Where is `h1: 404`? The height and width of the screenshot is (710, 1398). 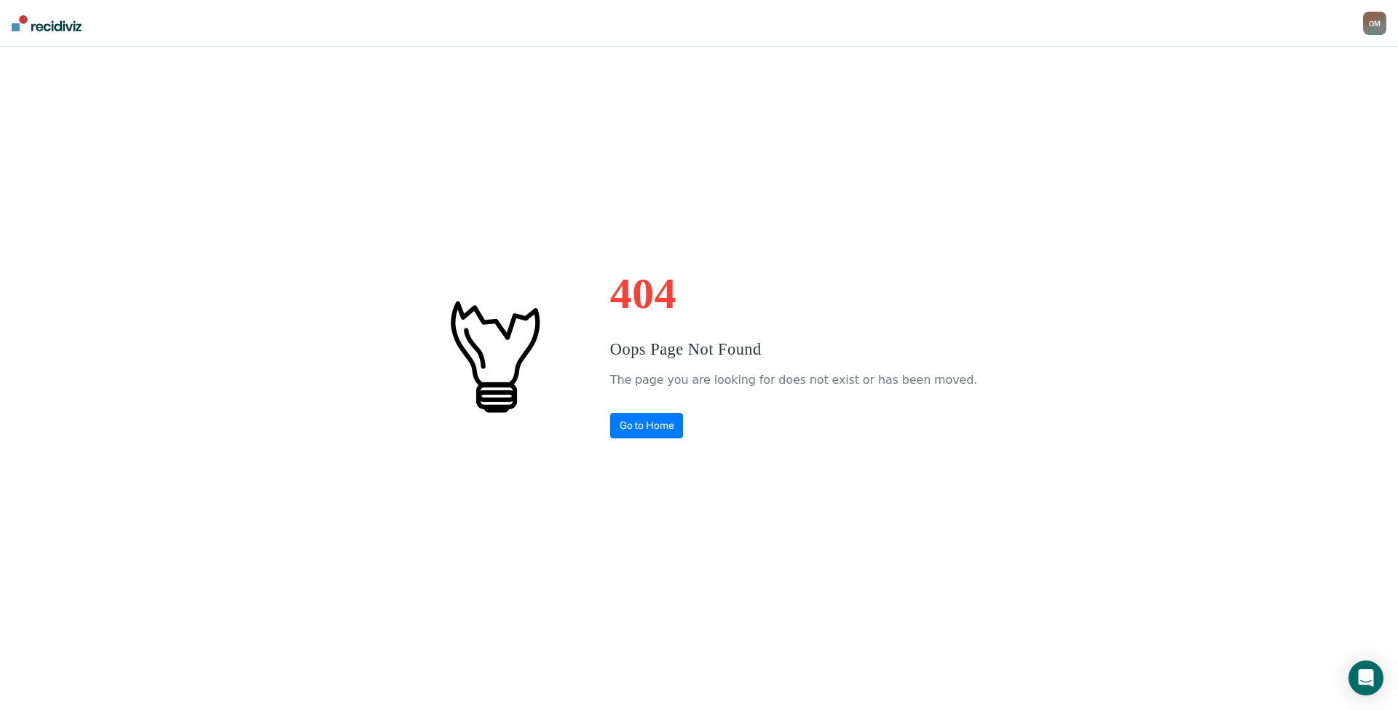
h1: 404 is located at coordinates (794, 293).